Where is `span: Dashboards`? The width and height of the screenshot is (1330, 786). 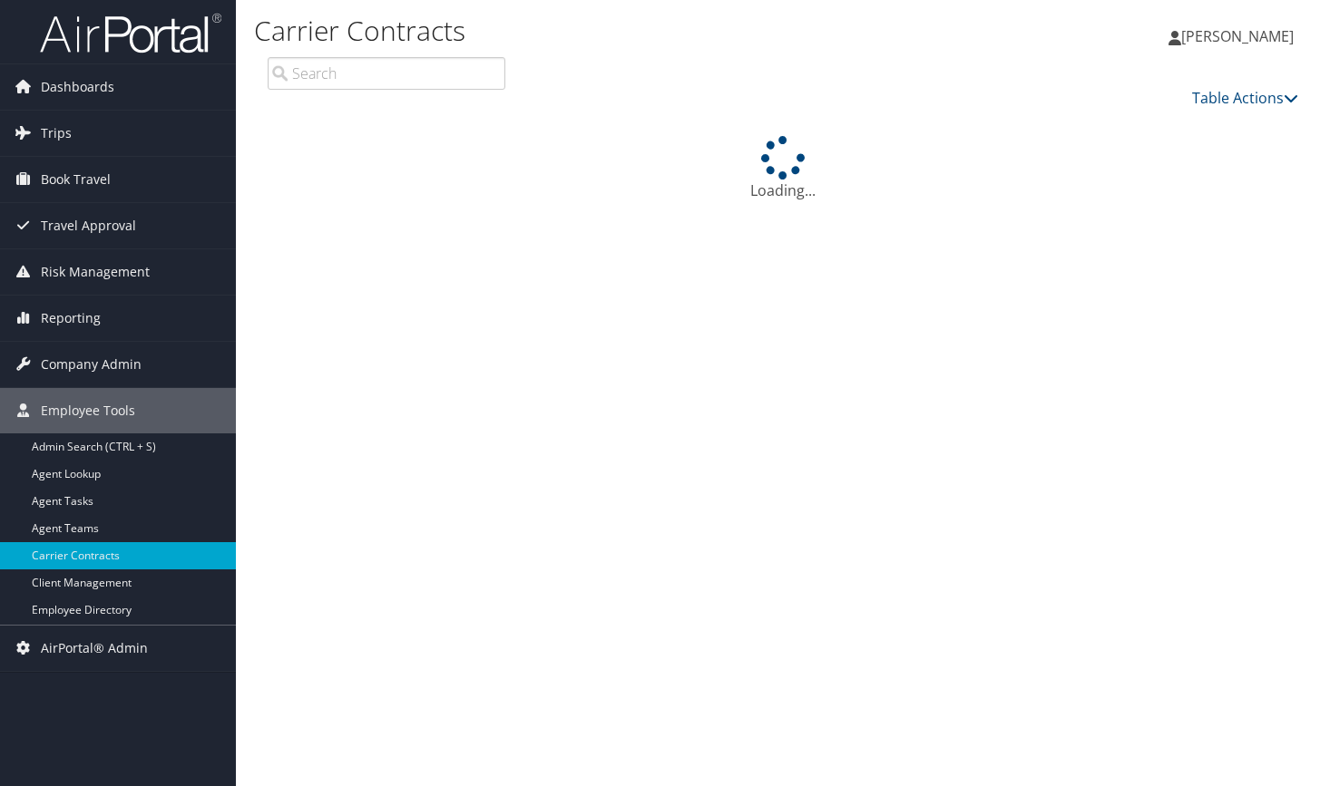
span: Dashboards is located at coordinates (77, 87).